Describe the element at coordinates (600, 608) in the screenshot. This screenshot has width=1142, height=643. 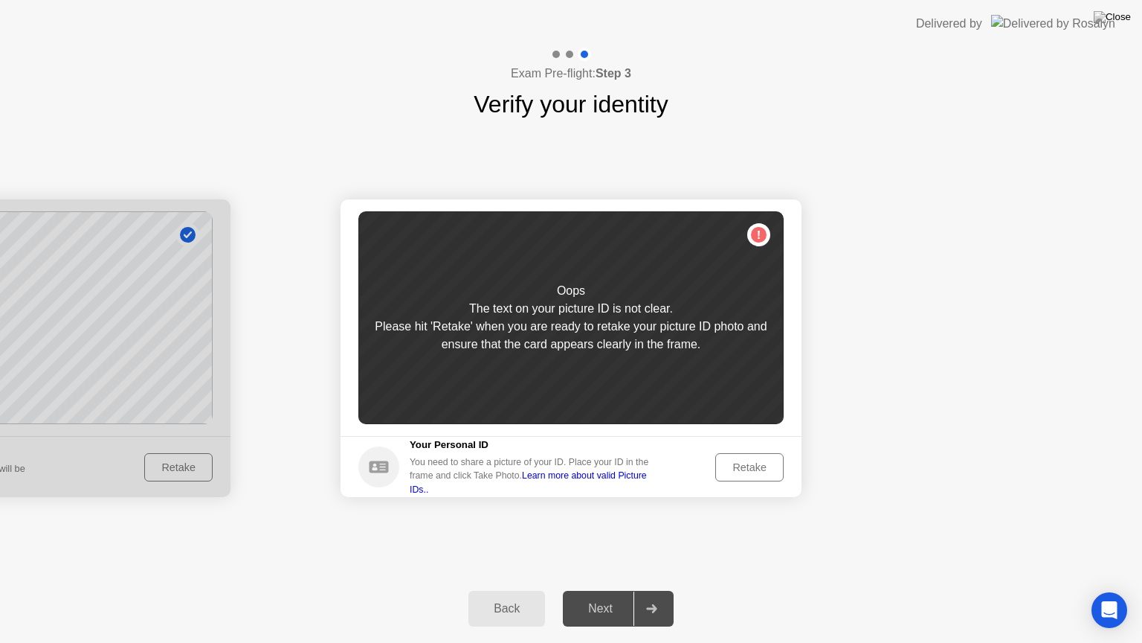
I see `div: Next` at that location.